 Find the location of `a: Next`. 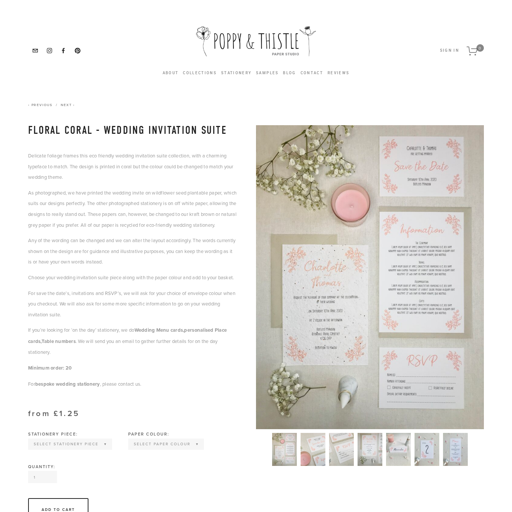

a: Next is located at coordinates (68, 105).